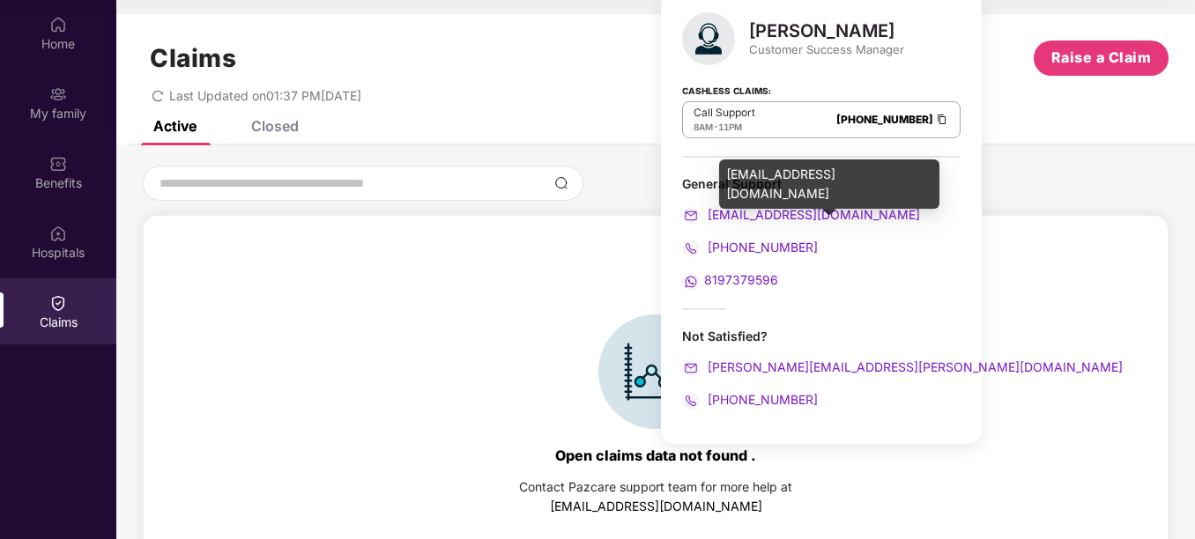 This screenshot has width=1195, height=539. What do you see at coordinates (158, 95) in the screenshot?
I see `span: redo` at bounding box center [158, 95].